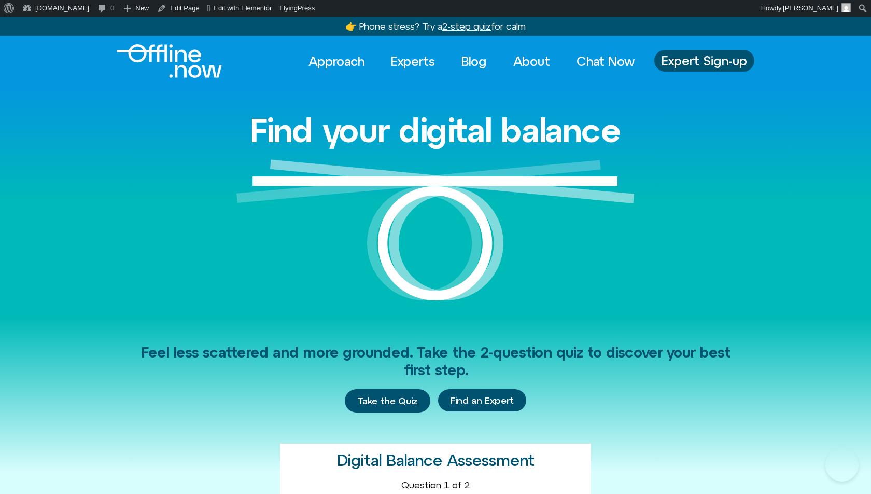 This screenshot has width=871, height=494. Describe the element at coordinates (413, 61) in the screenshot. I see `a: Experts` at that location.